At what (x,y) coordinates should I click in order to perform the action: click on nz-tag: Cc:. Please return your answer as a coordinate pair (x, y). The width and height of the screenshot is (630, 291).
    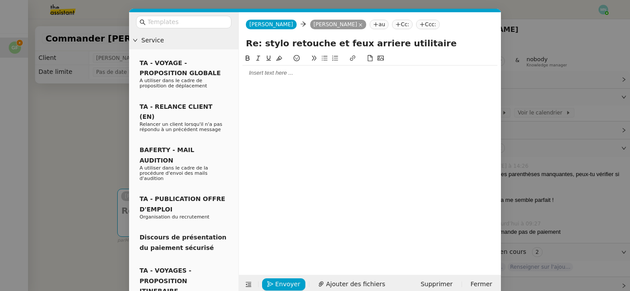
    Looking at the image, I should click on (402, 25).